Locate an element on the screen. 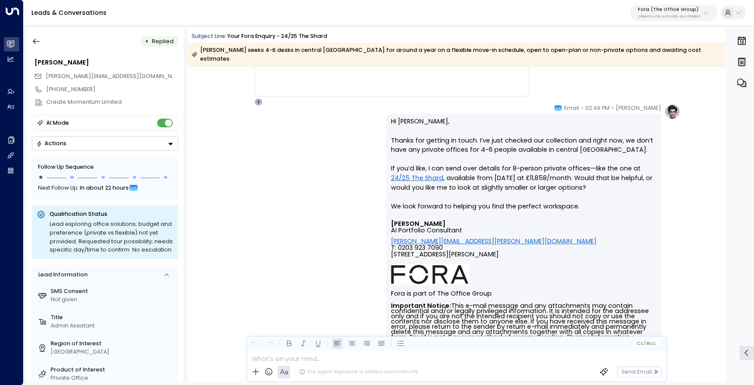 The image size is (754, 385). span: T: 0203 923 7090 is located at coordinates (417, 248).